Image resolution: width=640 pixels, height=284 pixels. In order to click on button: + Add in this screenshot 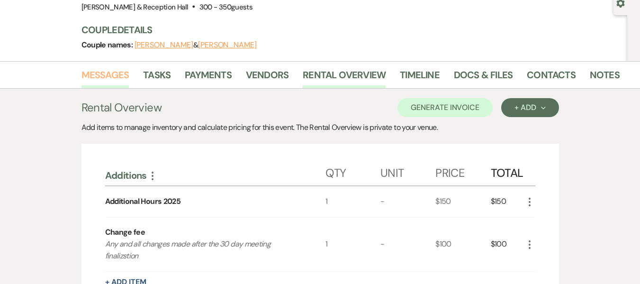, I will do `click(530, 108)`.